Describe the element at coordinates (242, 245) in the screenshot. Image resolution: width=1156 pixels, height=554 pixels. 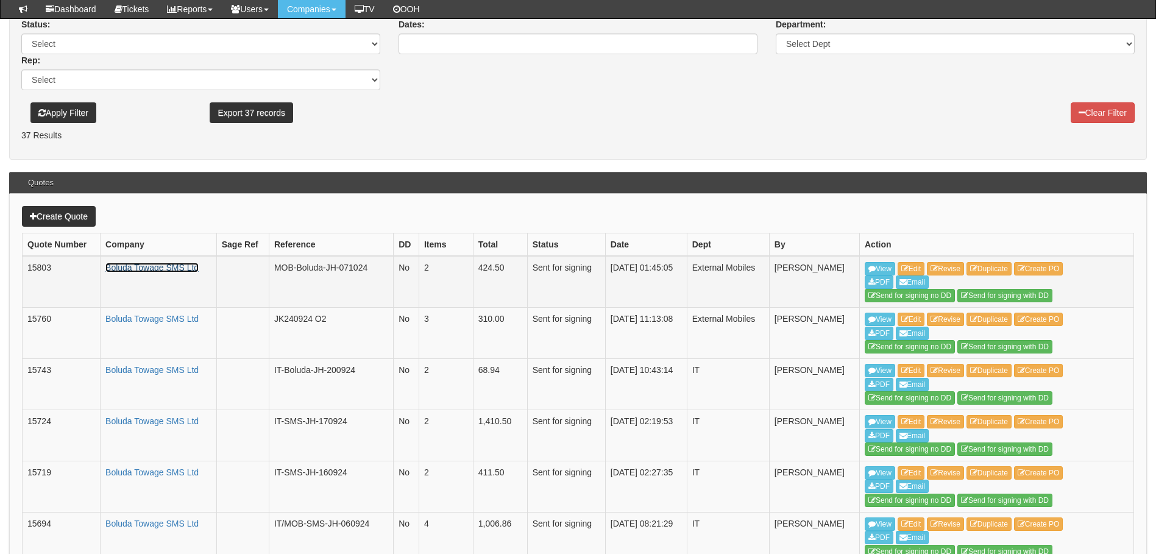
I see `th: Sage Ref` at that location.